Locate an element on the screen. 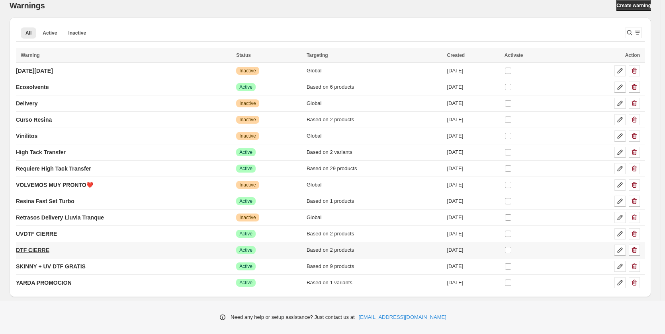 The height and width of the screenshot is (334, 665). p: Retrasos Delivery Lluvia Tranque is located at coordinates (60, 218).